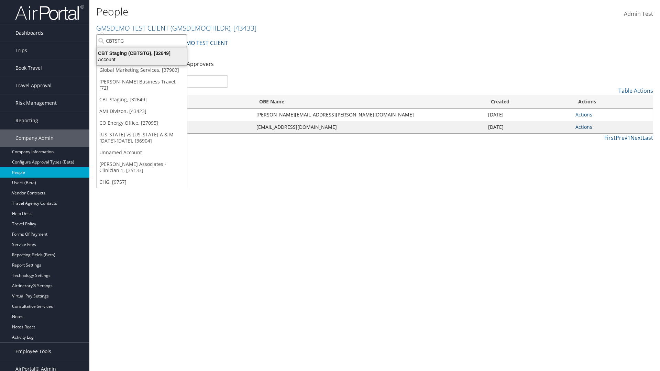  What do you see at coordinates (612, 102) in the screenshot?
I see `th: Actions` at bounding box center [612, 102].